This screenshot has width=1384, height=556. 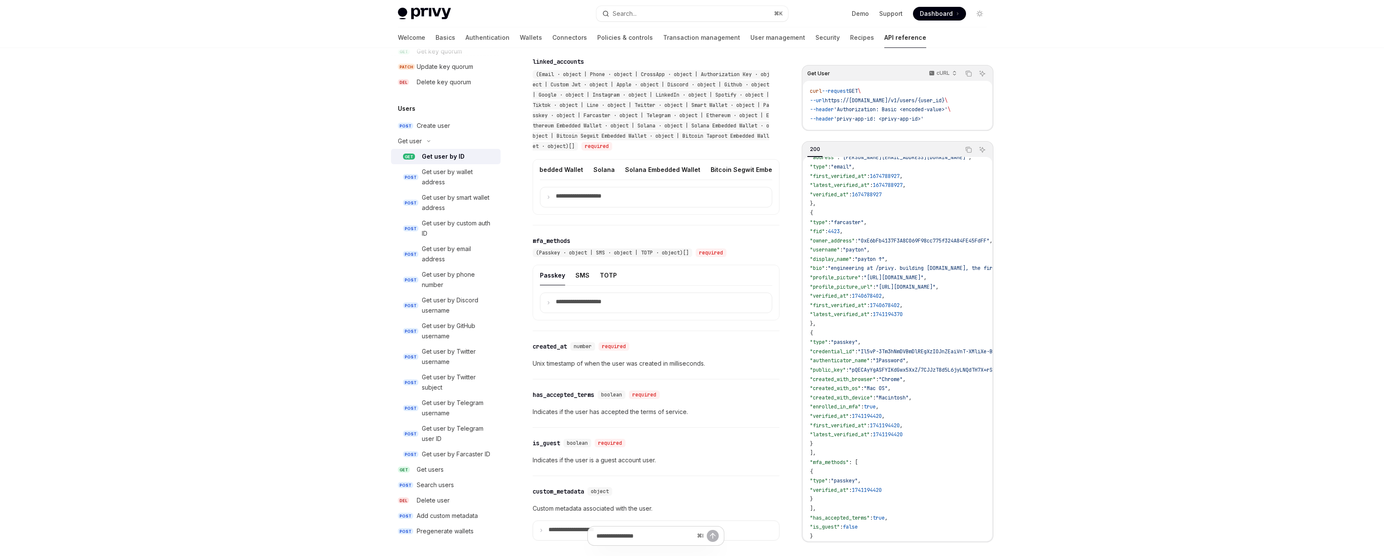 I want to click on a: POSTAdd custom metadata, so click(x=446, y=516).